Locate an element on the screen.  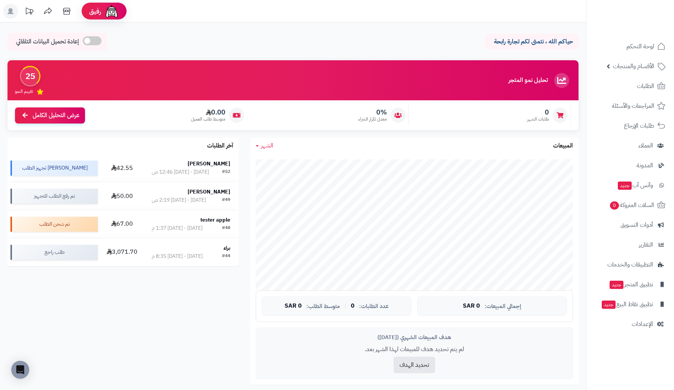
p: لم يتم تحديد هدف للمبيعات لهذا الشهر بعد. is located at coordinates (414, 349).